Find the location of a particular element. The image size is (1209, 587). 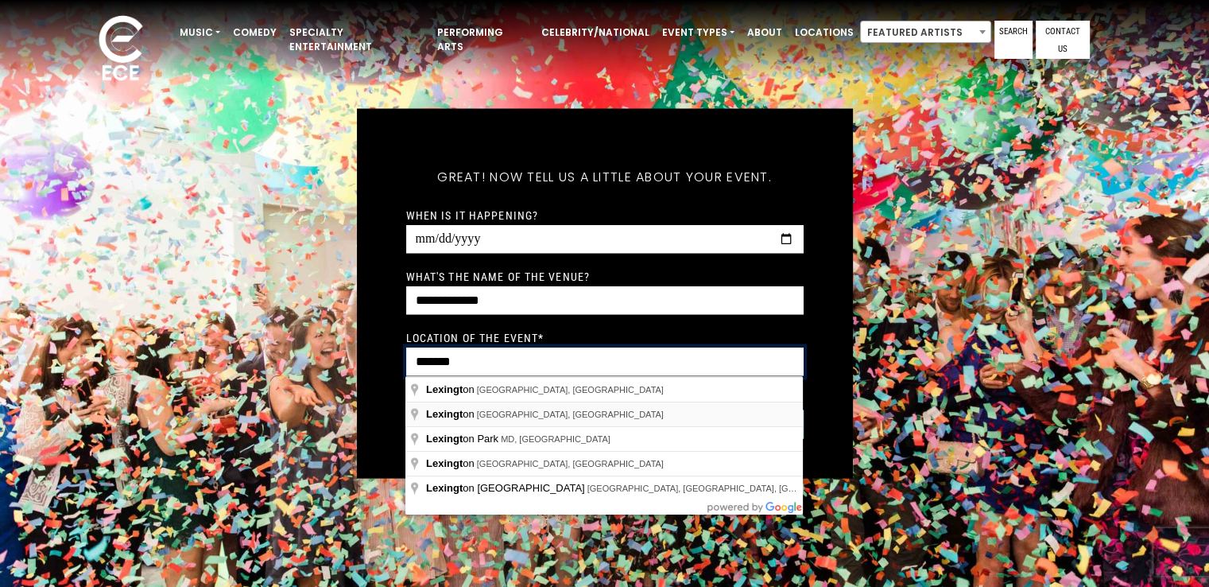

label: Location of the event is located at coordinates (475, 338).